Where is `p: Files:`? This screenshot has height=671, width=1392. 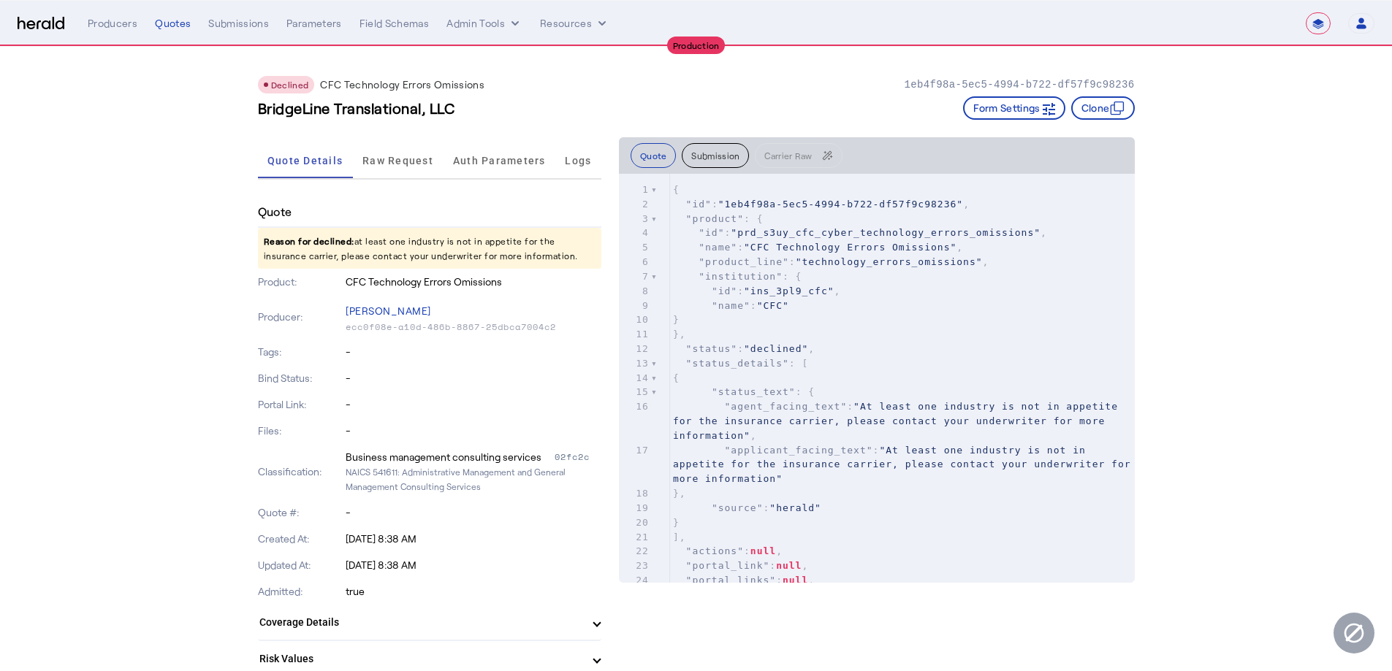 p: Files: is located at coordinates (300, 431).